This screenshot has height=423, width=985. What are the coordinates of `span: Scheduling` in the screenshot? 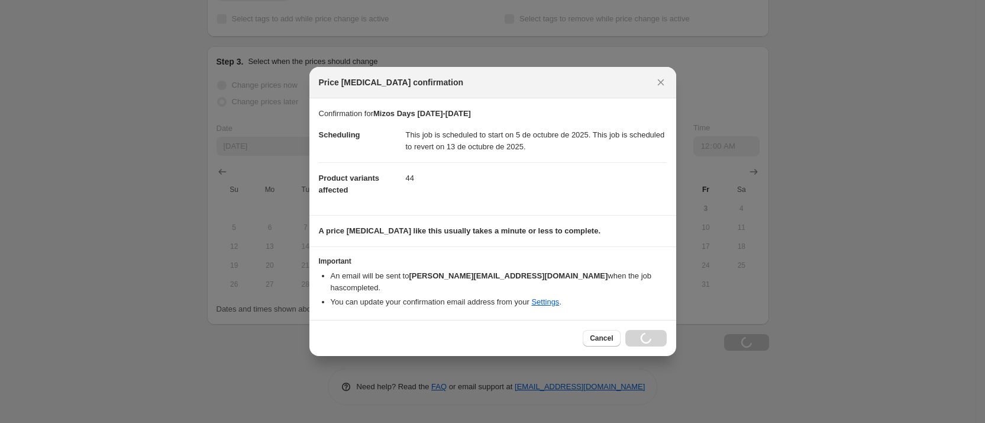 It's located at (340, 134).